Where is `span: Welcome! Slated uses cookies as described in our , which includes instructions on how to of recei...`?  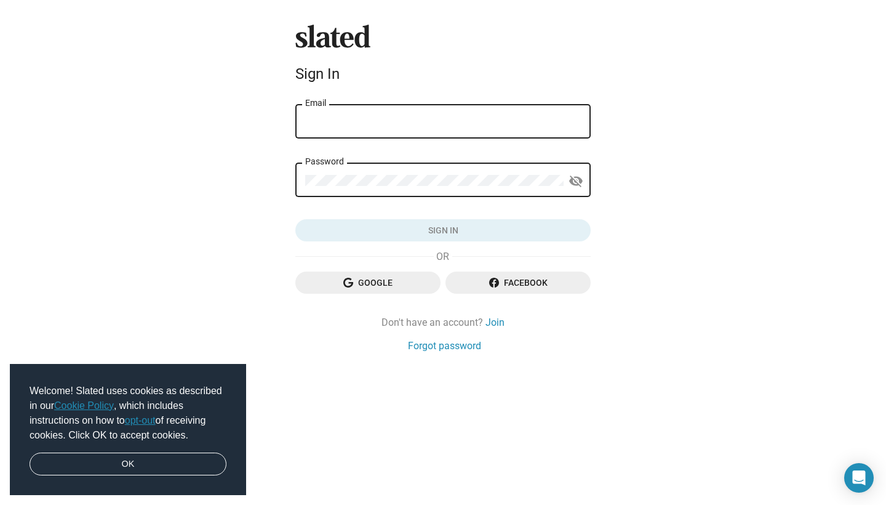
span: Welcome! Slated uses cookies as described in our , which includes instructions on how to of recei... is located at coordinates (128, 413).